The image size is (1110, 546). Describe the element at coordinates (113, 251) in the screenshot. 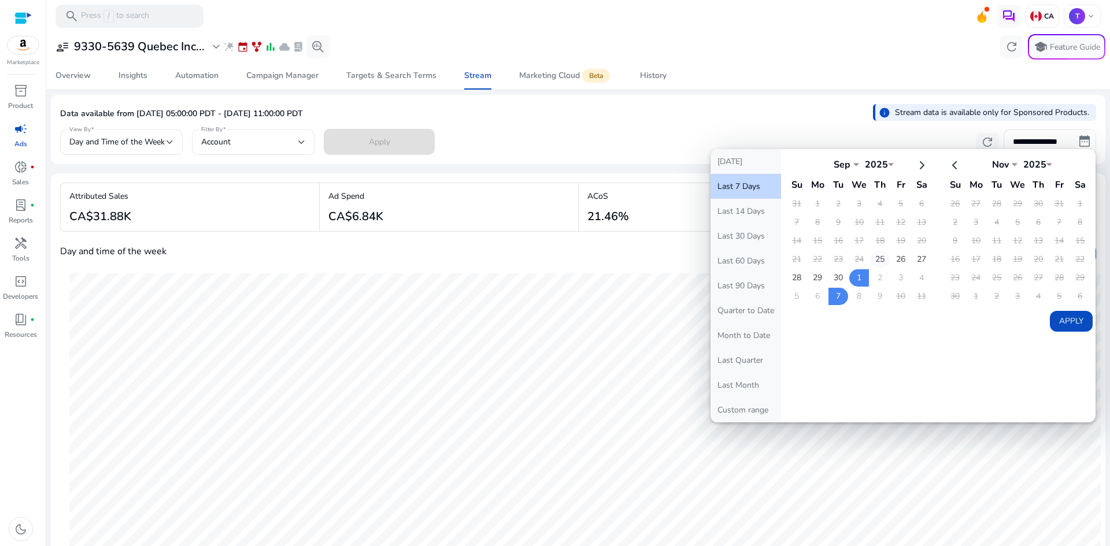

I see `h4: Day and time of the week` at that location.